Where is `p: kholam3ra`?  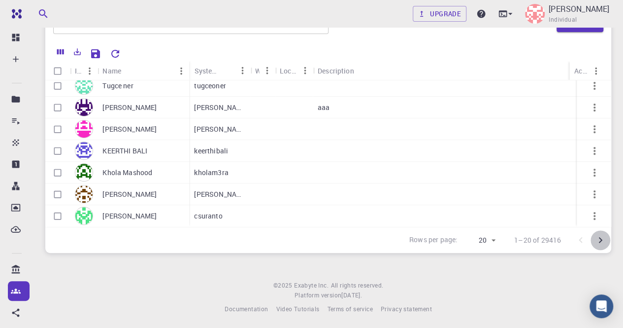
p: kholam3ra is located at coordinates (211, 172).